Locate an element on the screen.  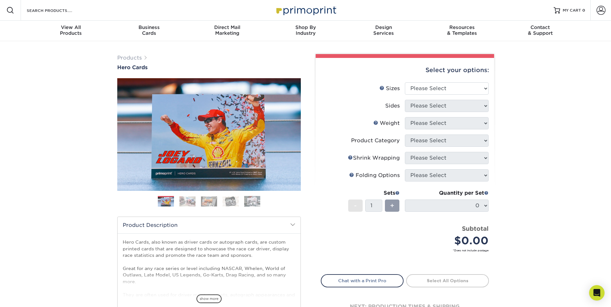
a: BusinessCards is located at coordinates (149, 31).